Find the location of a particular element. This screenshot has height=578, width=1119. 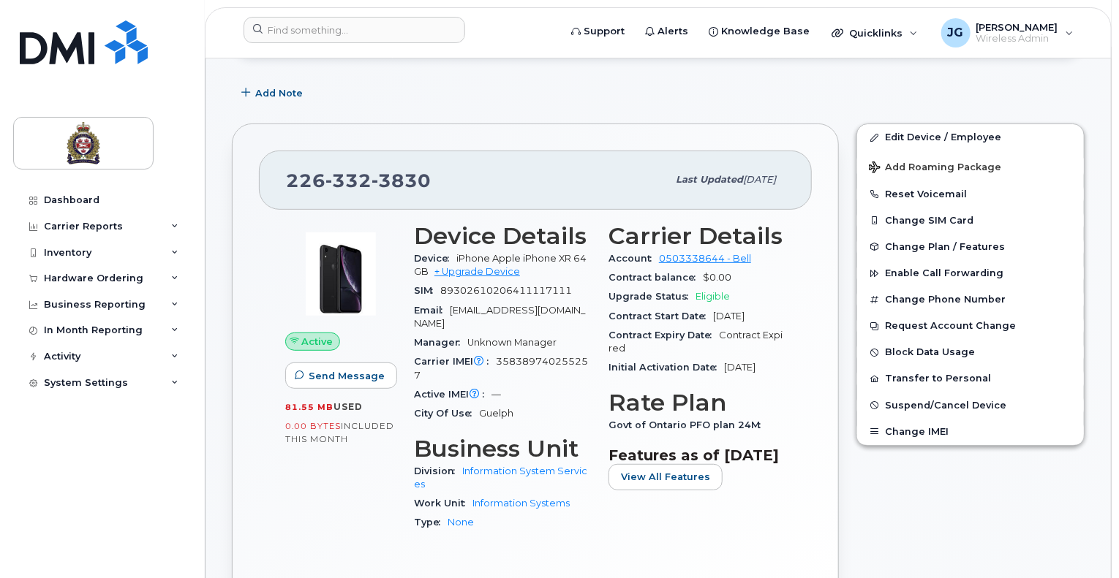

span: Change Plan / Features is located at coordinates (945, 246).